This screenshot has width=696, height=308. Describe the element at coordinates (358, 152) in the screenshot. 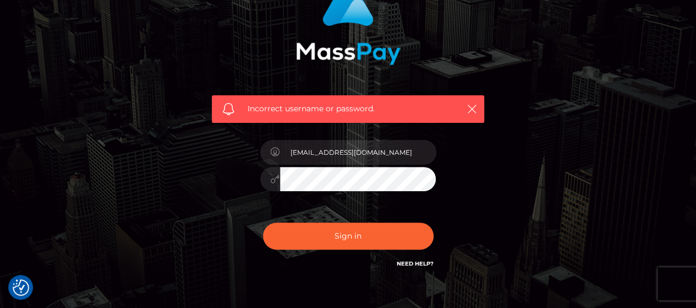

I see `input: Username...` at that location.